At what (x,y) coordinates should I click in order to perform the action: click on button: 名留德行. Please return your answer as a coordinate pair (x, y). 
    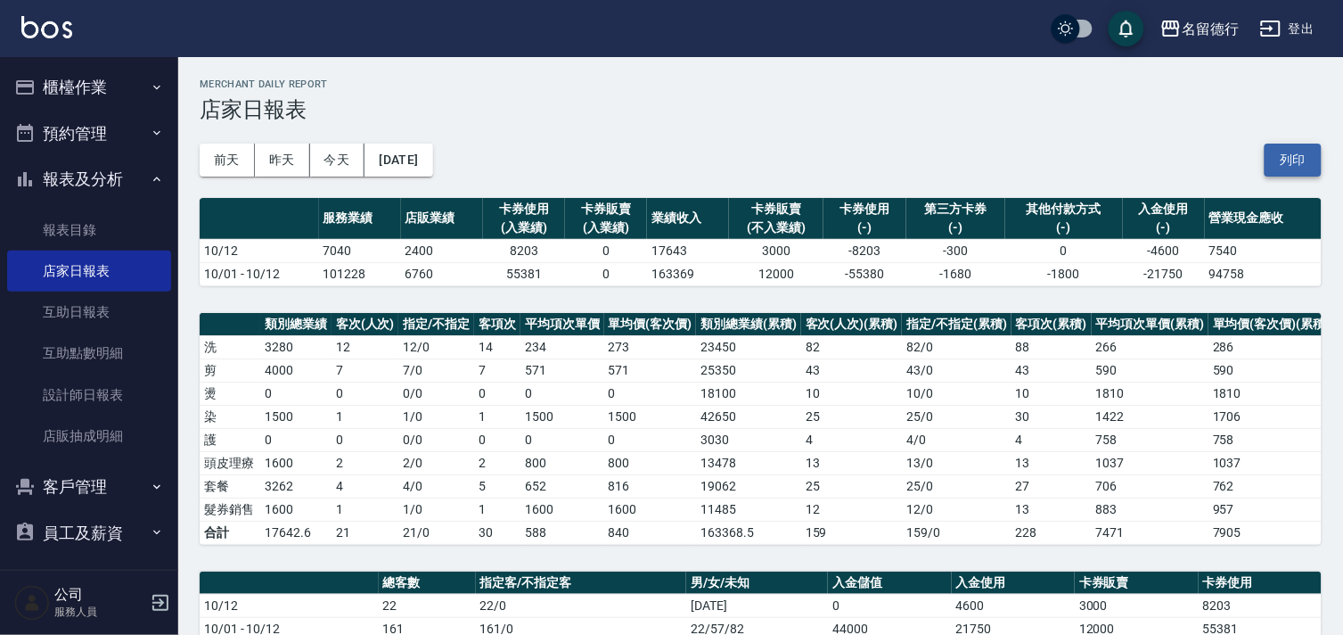
    Looking at the image, I should click on (1200, 29).